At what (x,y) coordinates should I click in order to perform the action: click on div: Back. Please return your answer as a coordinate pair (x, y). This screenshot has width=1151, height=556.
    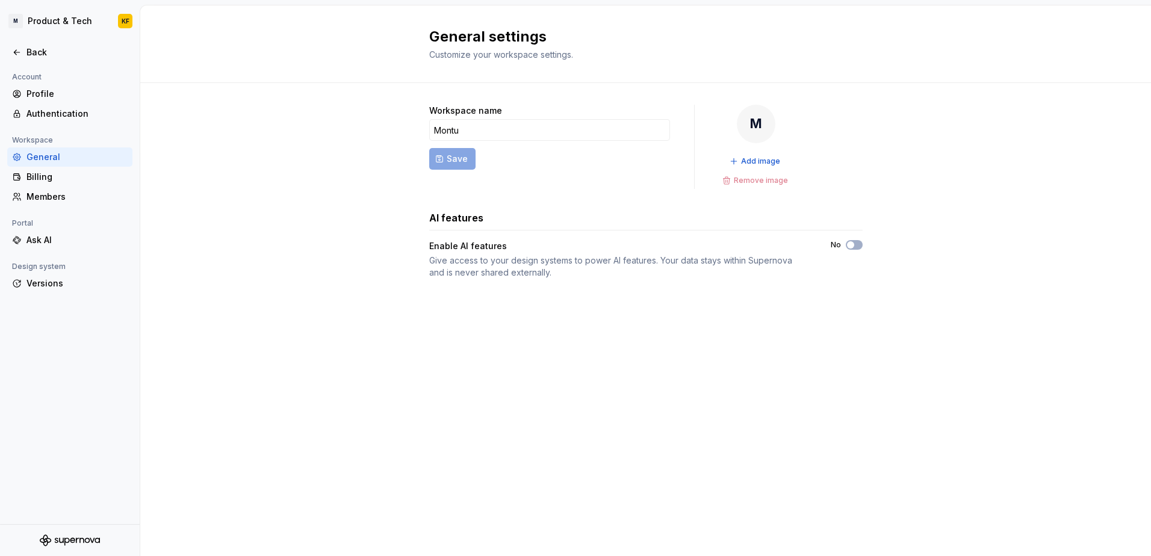
    Looking at the image, I should click on (77, 52).